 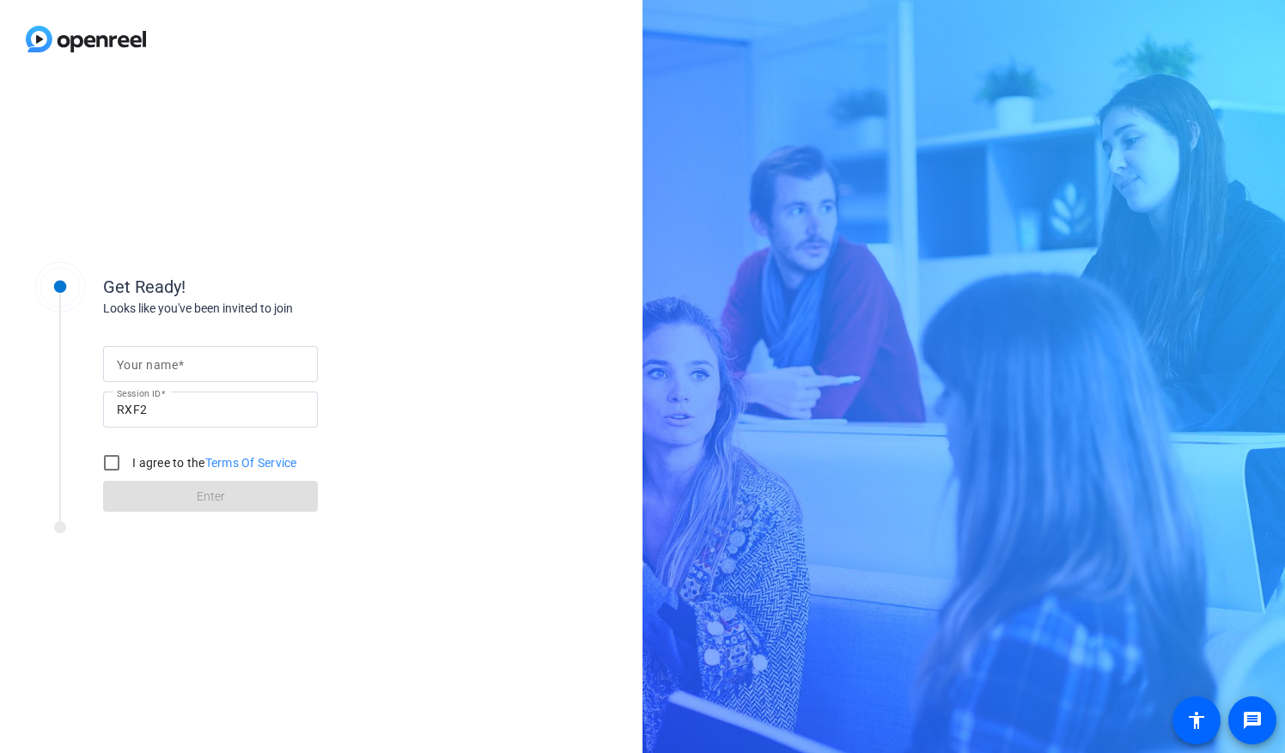 I want to click on div: Get Ready!, so click(x=275, y=287).